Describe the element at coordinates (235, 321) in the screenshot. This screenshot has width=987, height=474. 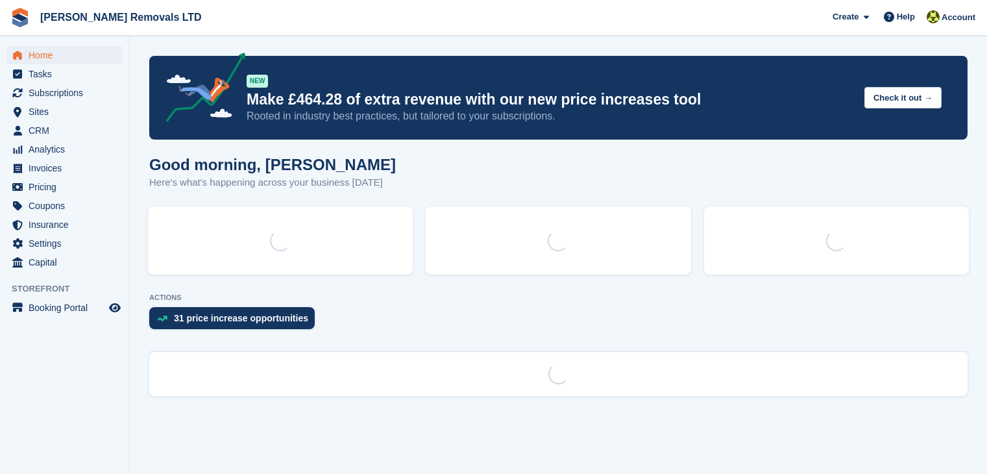
I see `a: 31 price increase opportunities` at that location.